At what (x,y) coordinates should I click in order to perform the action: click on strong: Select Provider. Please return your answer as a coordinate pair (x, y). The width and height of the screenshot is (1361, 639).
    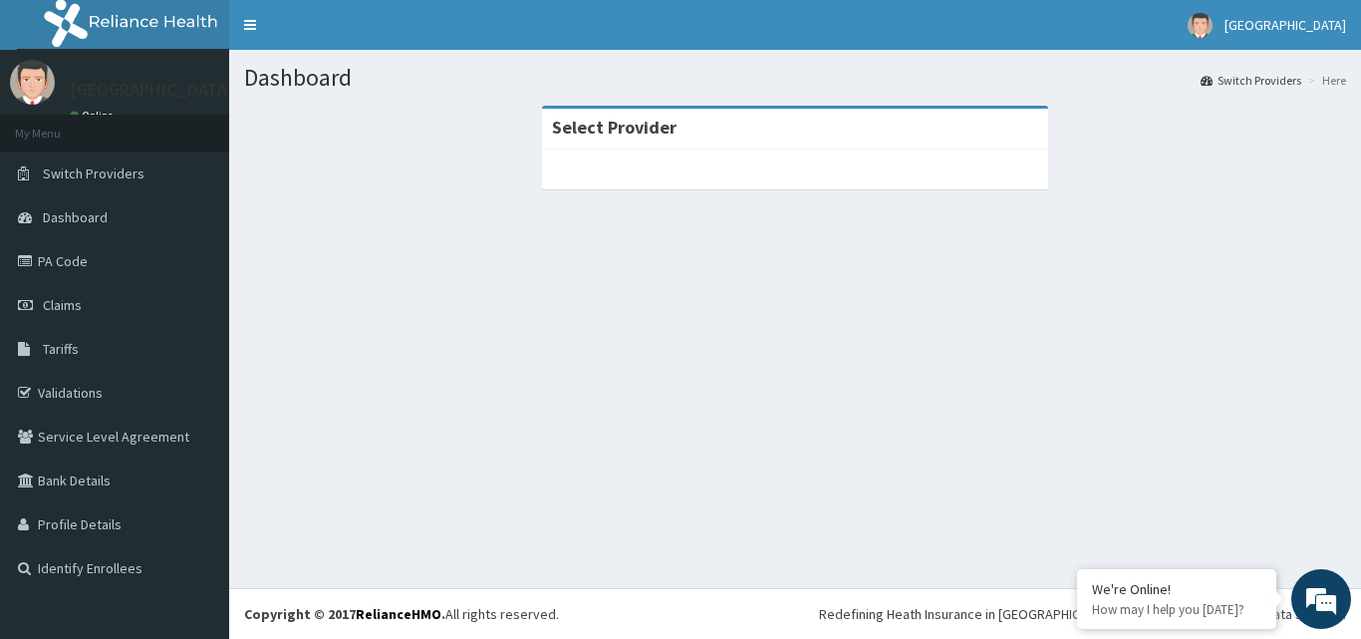
    Looking at the image, I should click on (614, 127).